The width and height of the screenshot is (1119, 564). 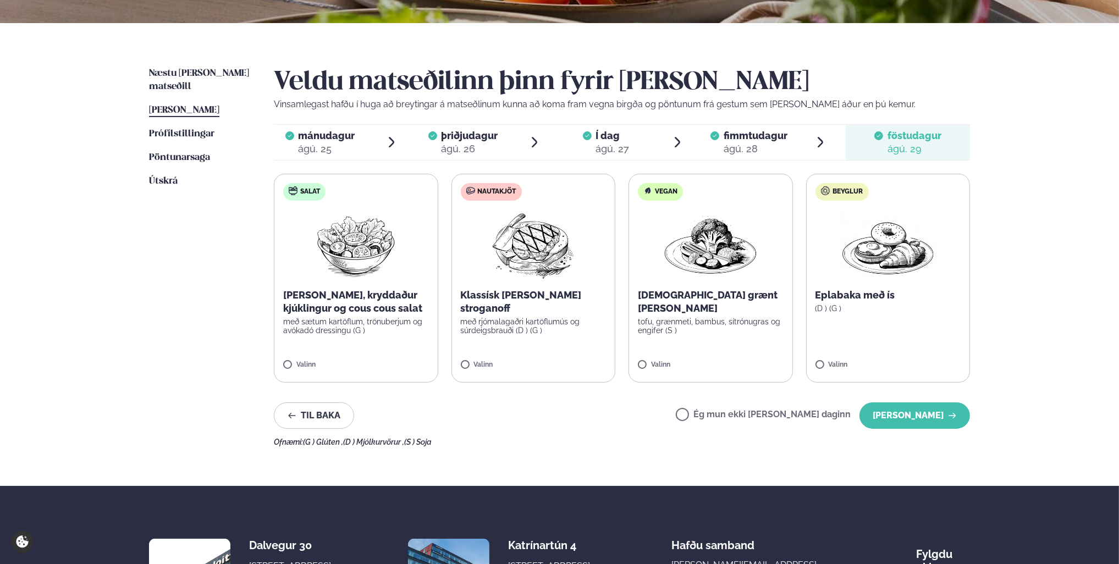 What do you see at coordinates (356, 326) in the screenshot?
I see `p: með sætum kartöflum, trönuberjum og avókadó dressingu (G )` at bounding box center [356, 326].